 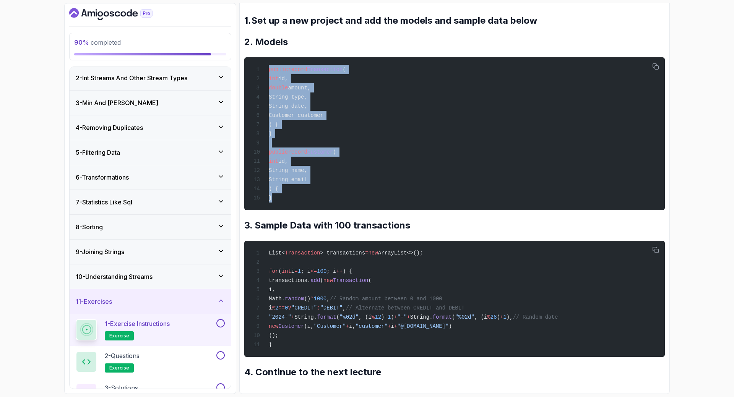 What do you see at coordinates (288, 106) in the screenshot?
I see `span: String date,` at bounding box center [288, 106].